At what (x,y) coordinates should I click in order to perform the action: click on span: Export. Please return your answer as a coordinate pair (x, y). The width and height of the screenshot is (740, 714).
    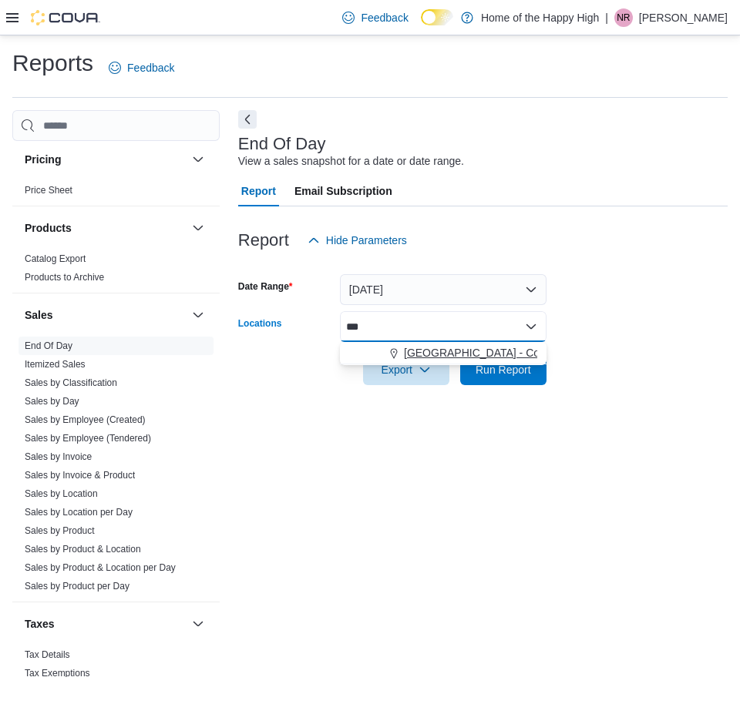
    Looking at the image, I should click on (406, 370).